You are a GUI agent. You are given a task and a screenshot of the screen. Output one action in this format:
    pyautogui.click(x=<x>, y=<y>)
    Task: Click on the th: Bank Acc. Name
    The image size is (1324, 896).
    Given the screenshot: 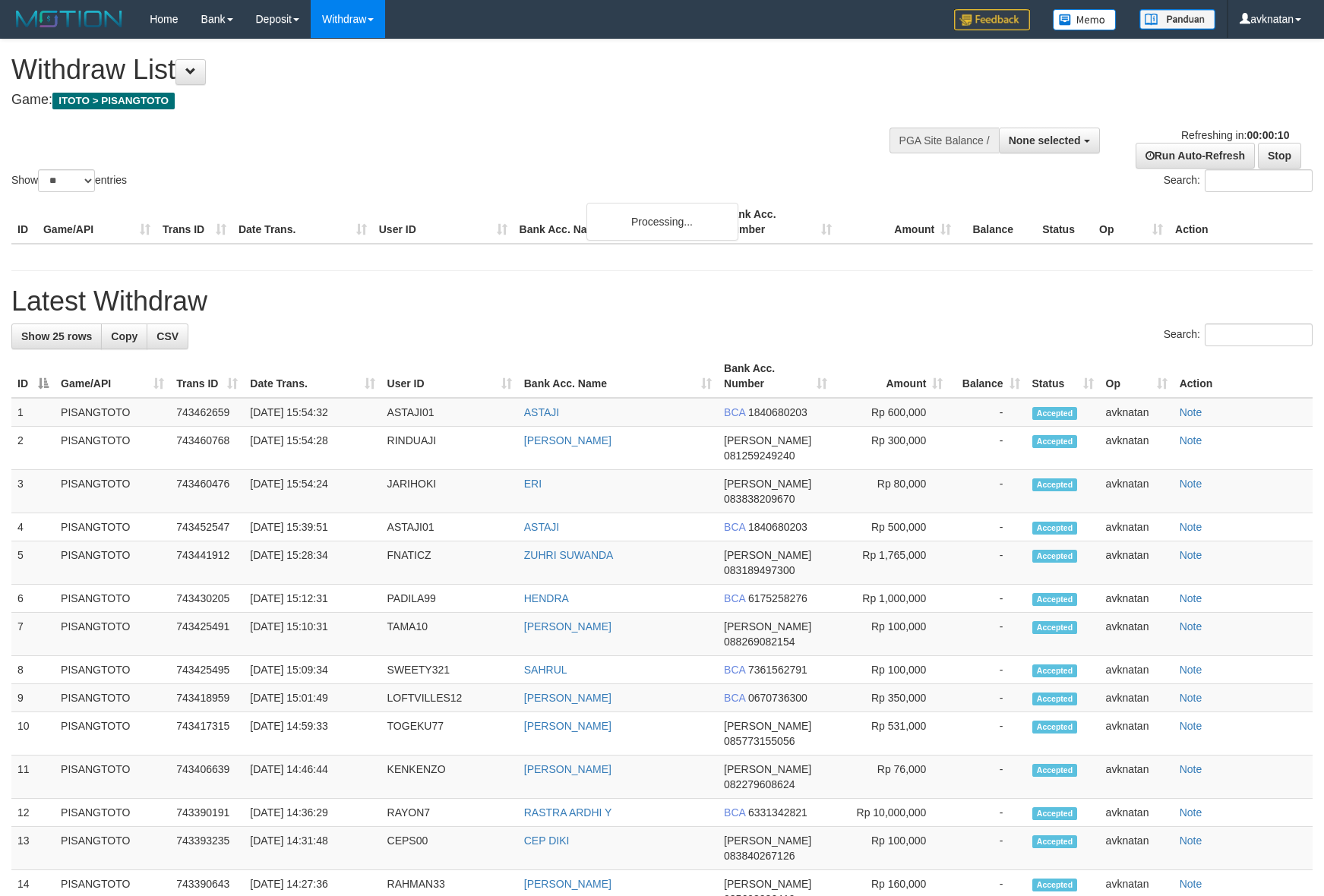 What is the action you would take?
    pyautogui.click(x=616, y=222)
    